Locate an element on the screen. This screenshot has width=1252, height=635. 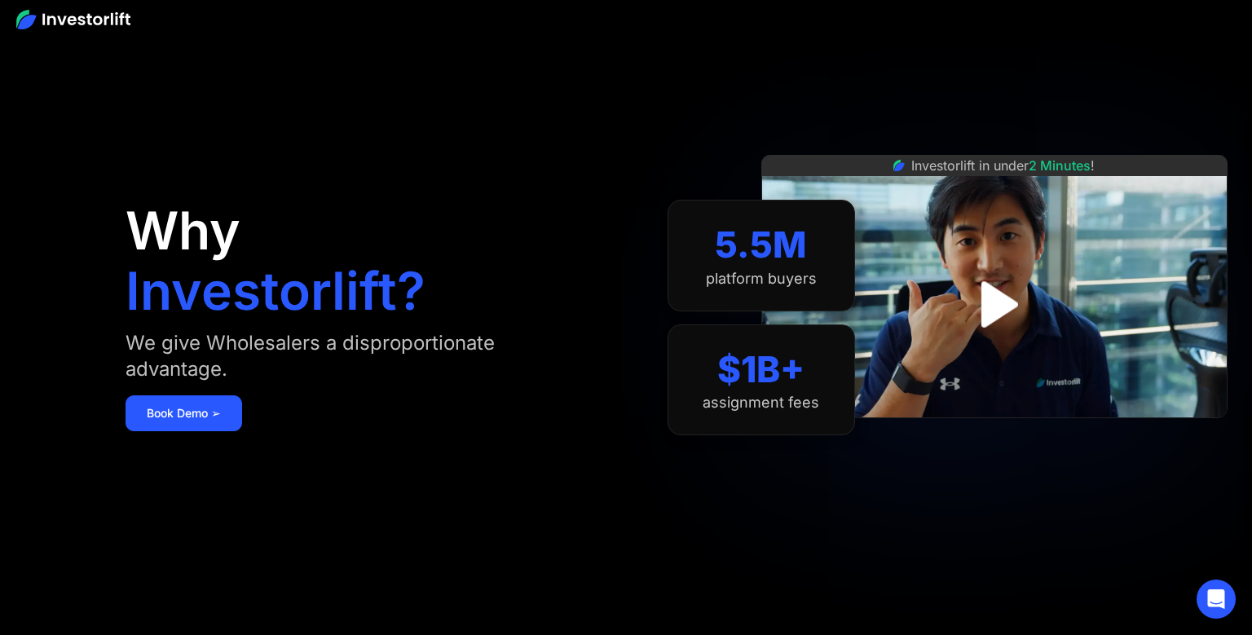
a: Book Demo ➢ is located at coordinates (183, 413).